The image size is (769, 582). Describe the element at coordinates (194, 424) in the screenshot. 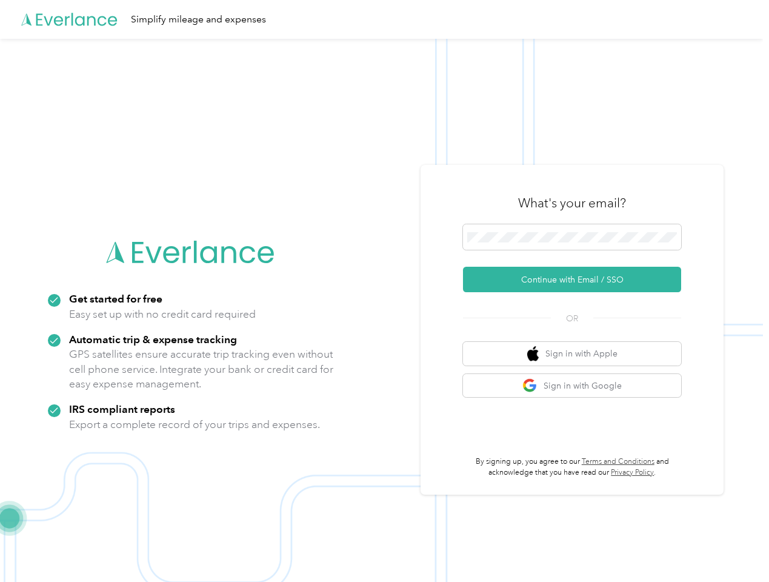

I see `p: Export a complete record of your trips and expenses.` at that location.